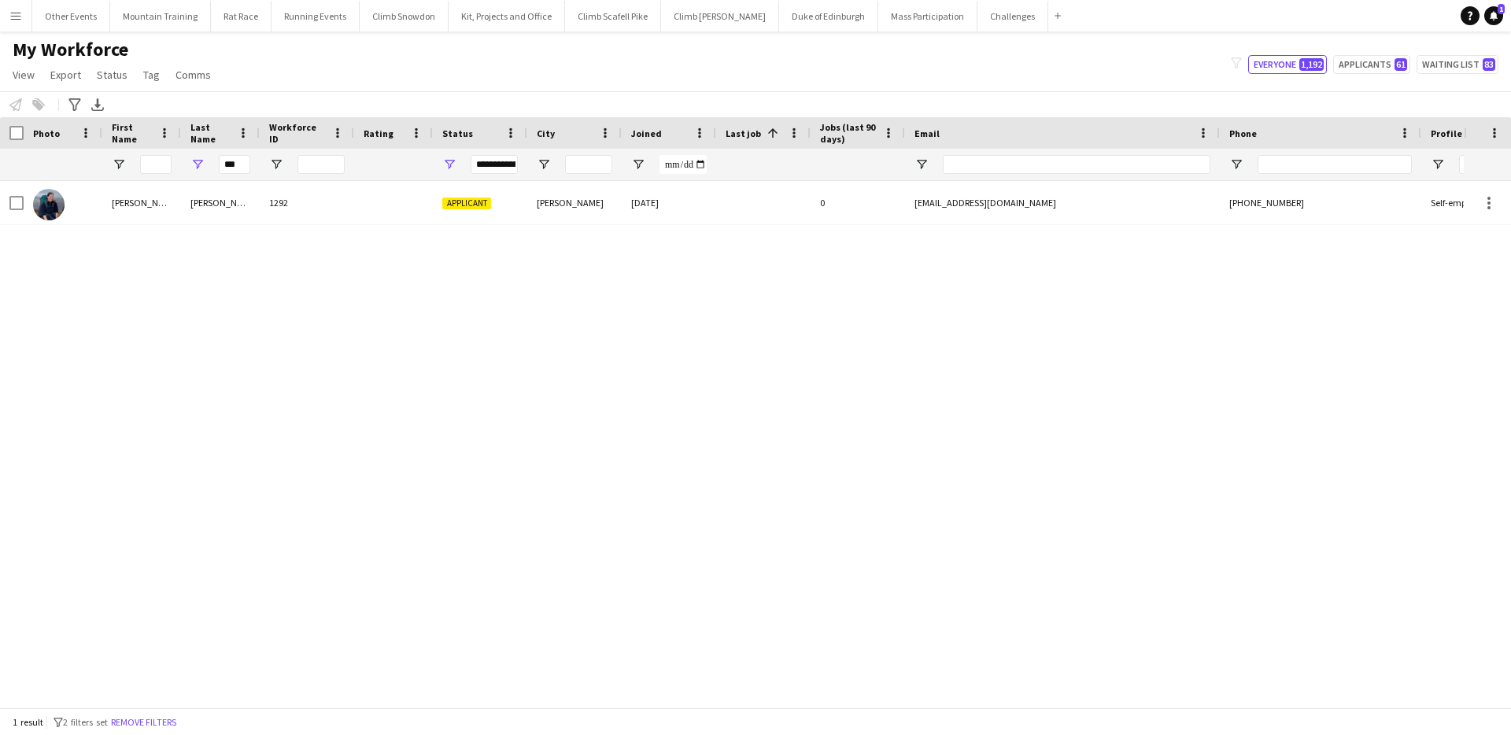 This screenshot has width=1511, height=735. Describe the element at coordinates (193, 75) in the screenshot. I see `span: Comms` at that location.